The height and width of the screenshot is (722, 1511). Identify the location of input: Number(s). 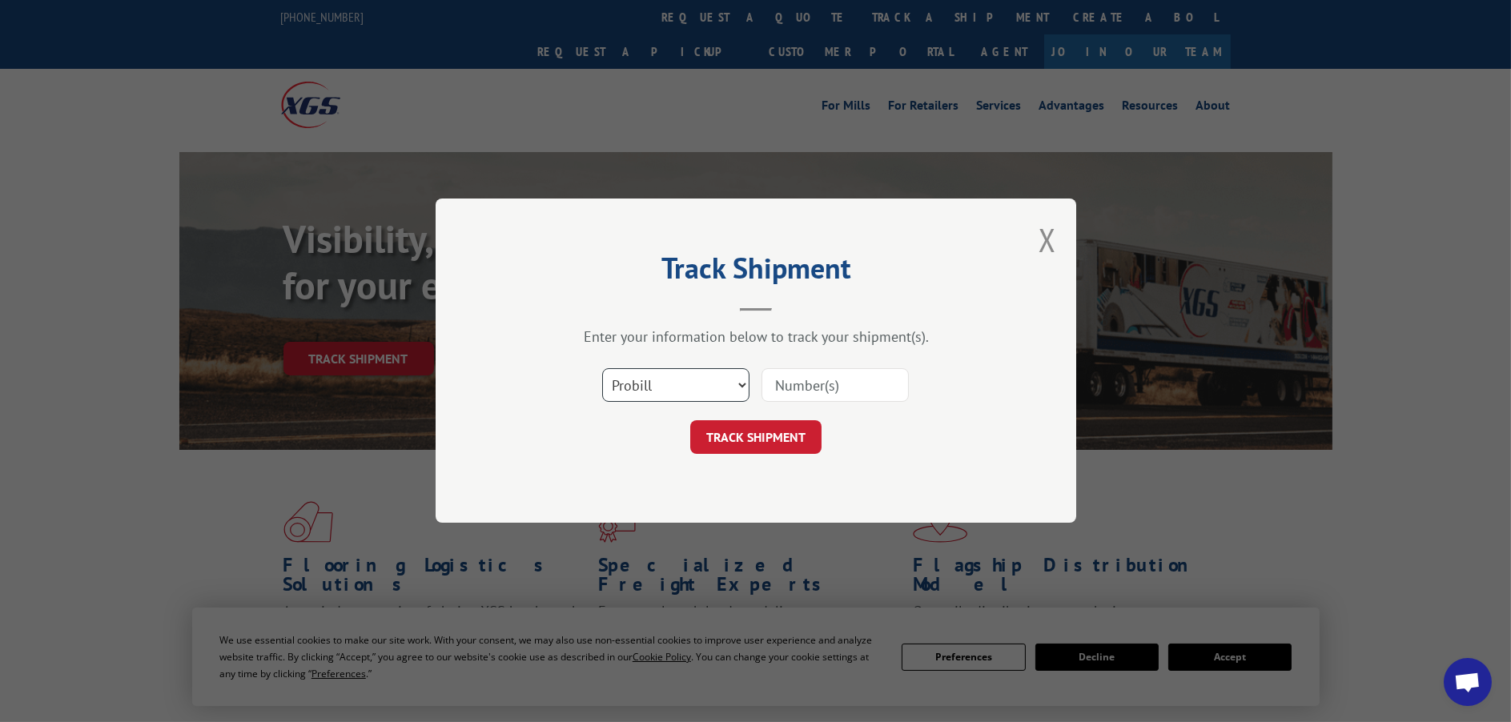
(835, 386).